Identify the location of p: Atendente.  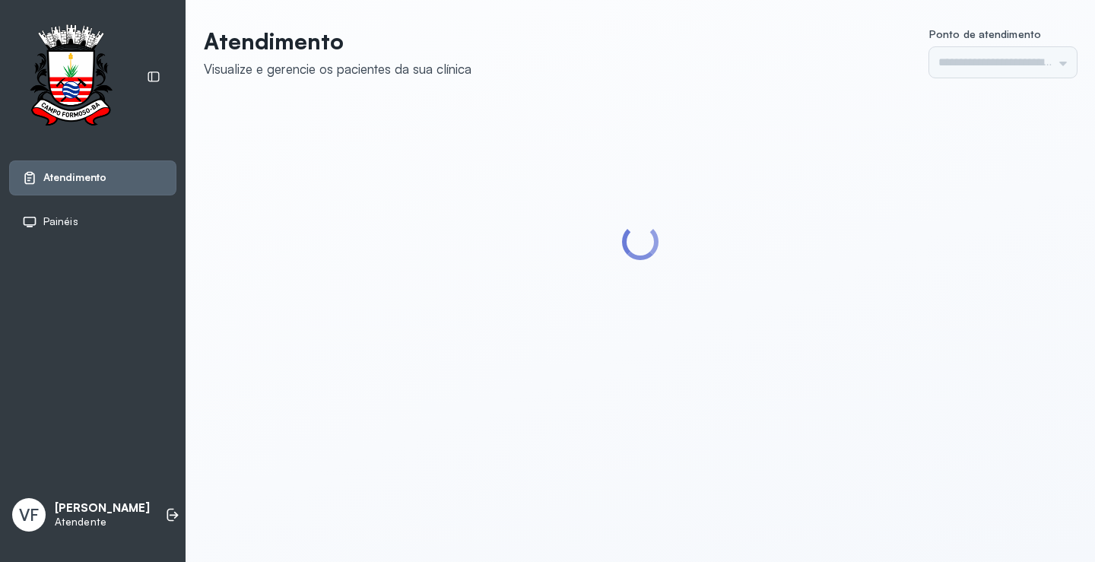
(102, 522).